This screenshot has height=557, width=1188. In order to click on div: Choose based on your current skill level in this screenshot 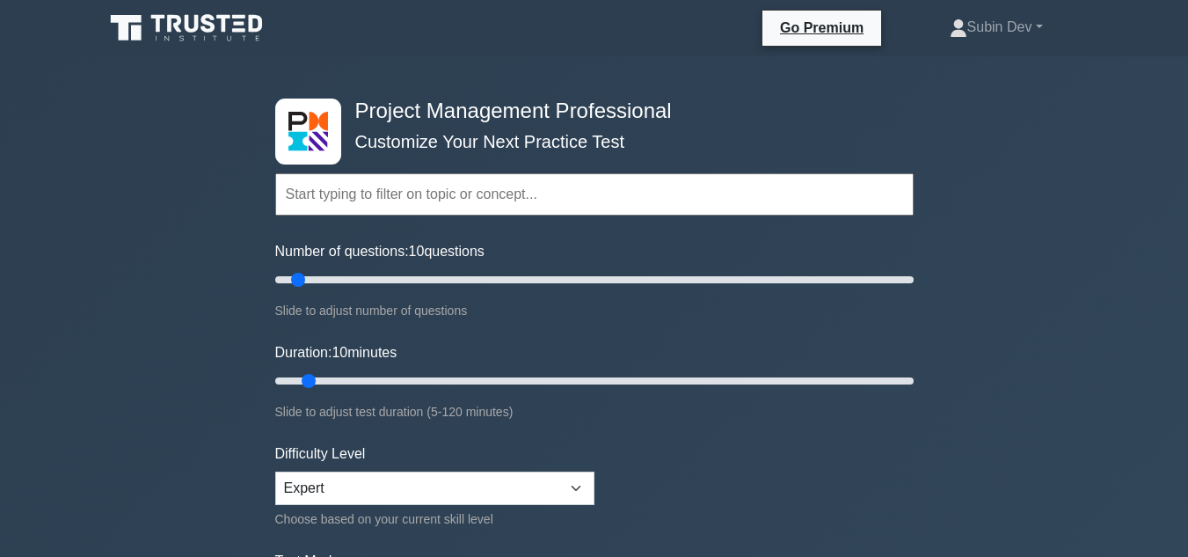, I will do `click(434, 519)`.